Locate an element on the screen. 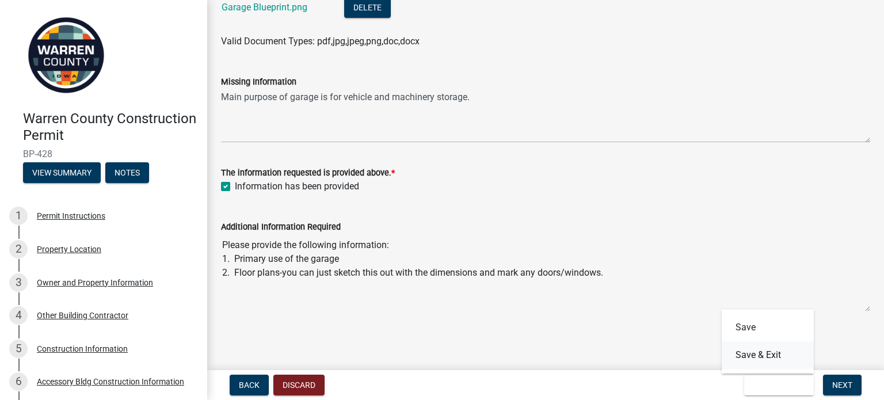 The width and height of the screenshot is (884, 400). span: Save & Exit is located at coordinates (775, 385).